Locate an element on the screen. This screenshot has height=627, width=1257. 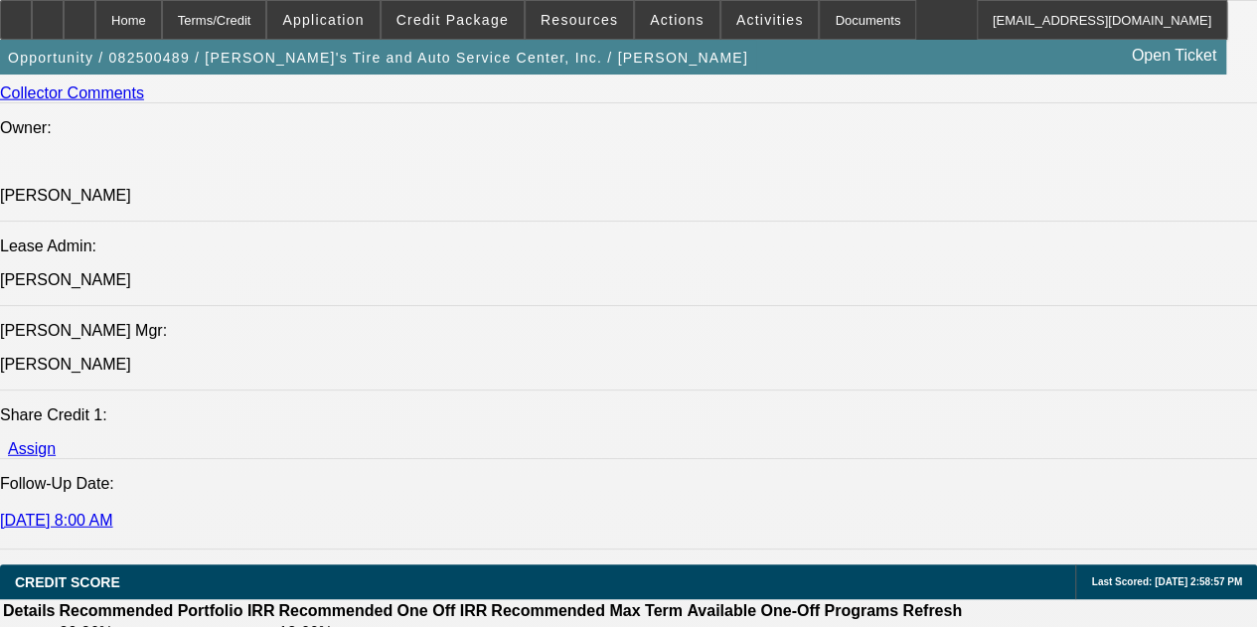
button: Actions is located at coordinates (676, 20).